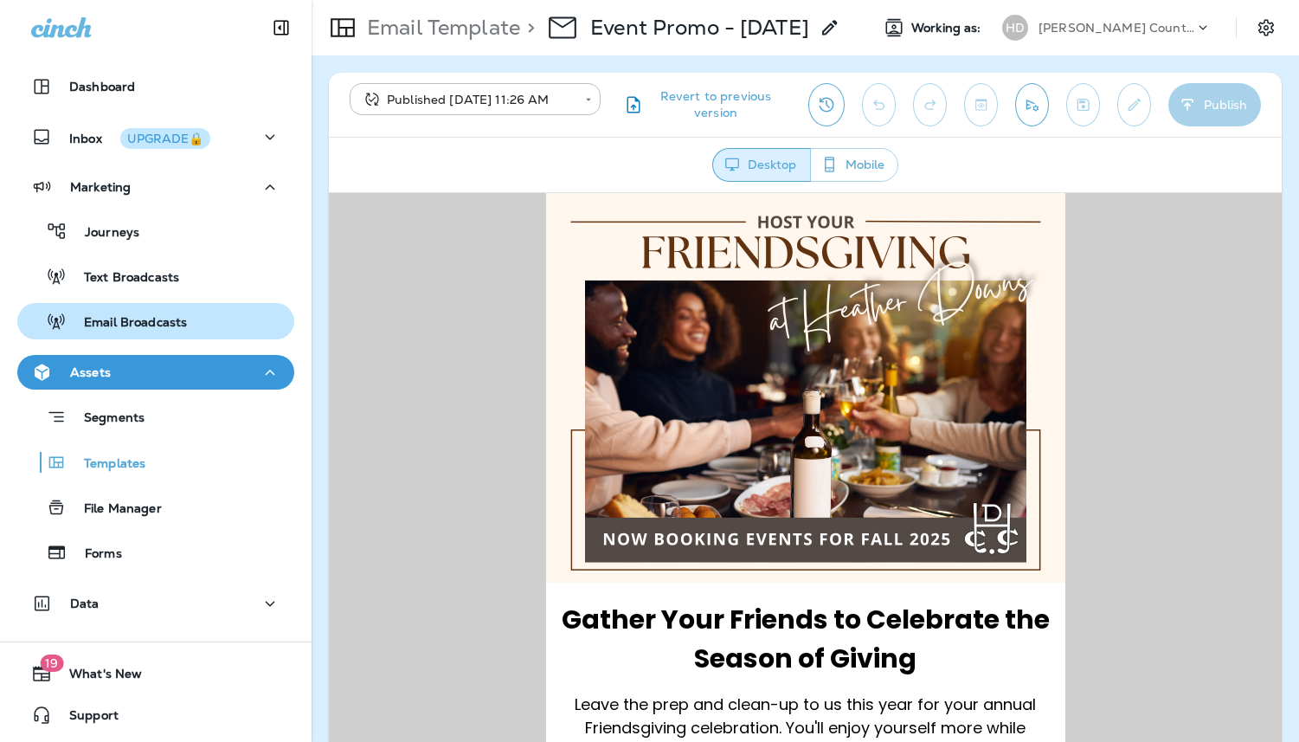 The image size is (1299, 742). What do you see at coordinates (827, 105) in the screenshot?
I see `button: View Changelog` at bounding box center [827, 105].